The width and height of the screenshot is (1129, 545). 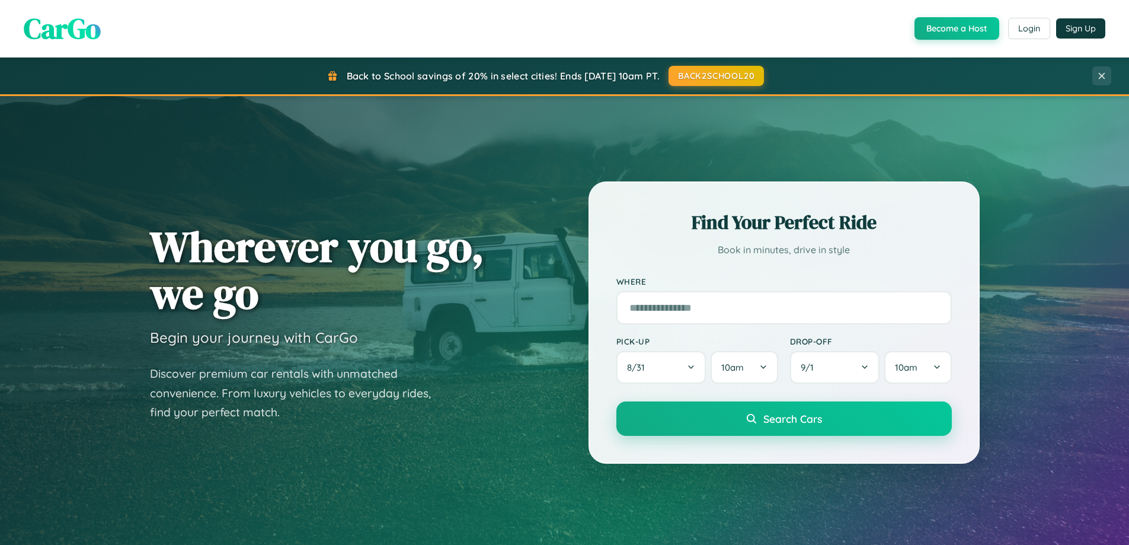 What do you see at coordinates (784, 281) in the screenshot?
I see `label: Where` at bounding box center [784, 281].